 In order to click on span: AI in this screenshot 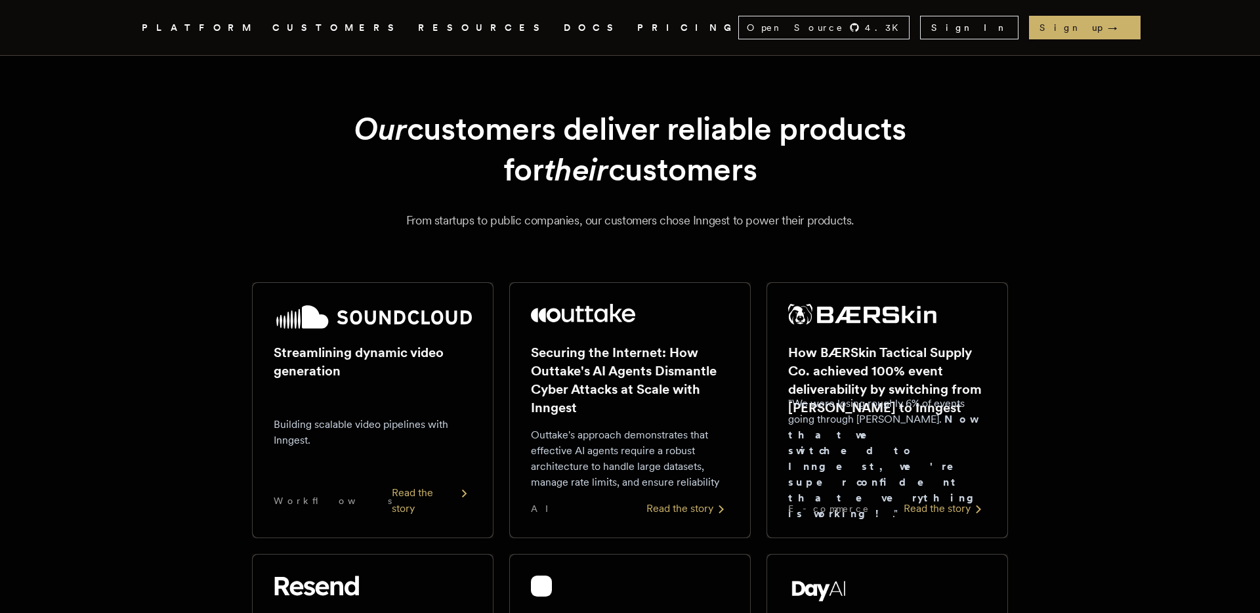, I will do `click(546, 509)`.